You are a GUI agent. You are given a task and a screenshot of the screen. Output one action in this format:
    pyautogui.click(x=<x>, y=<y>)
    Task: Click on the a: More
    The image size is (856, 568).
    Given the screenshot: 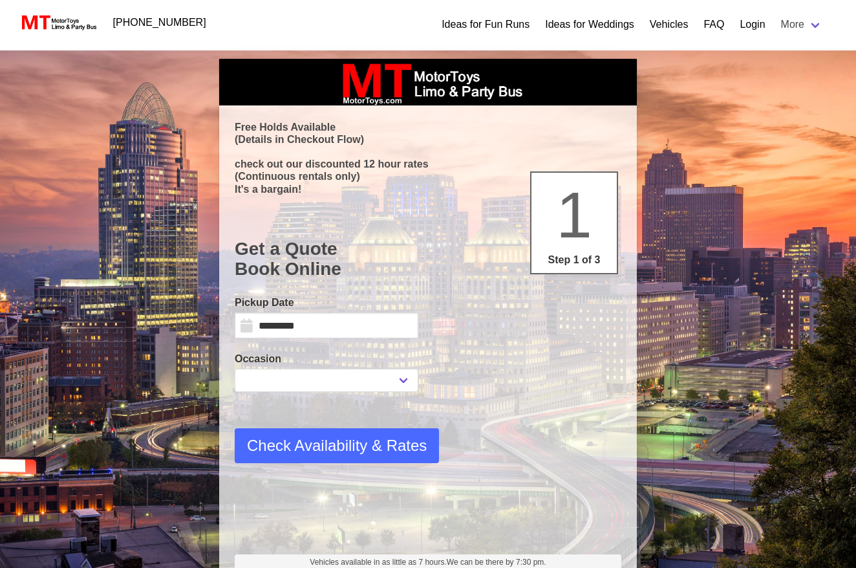 What is the action you would take?
    pyautogui.click(x=802, y=25)
    